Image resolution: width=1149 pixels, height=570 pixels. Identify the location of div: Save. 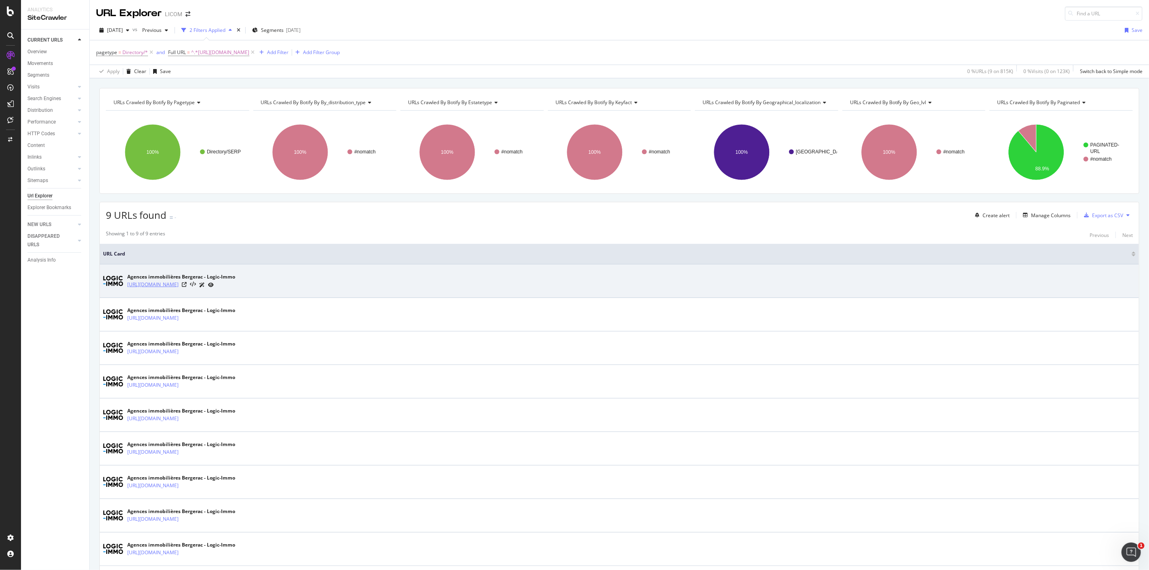
(165, 71).